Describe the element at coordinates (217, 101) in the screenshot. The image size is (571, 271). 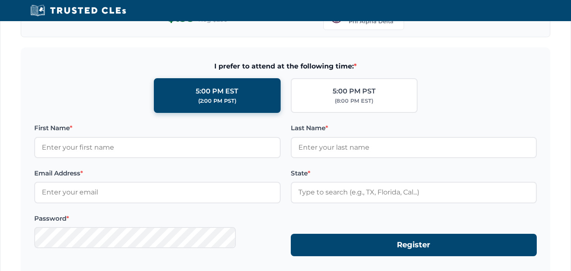
I see `div: (2:00 PM PST)` at that location.